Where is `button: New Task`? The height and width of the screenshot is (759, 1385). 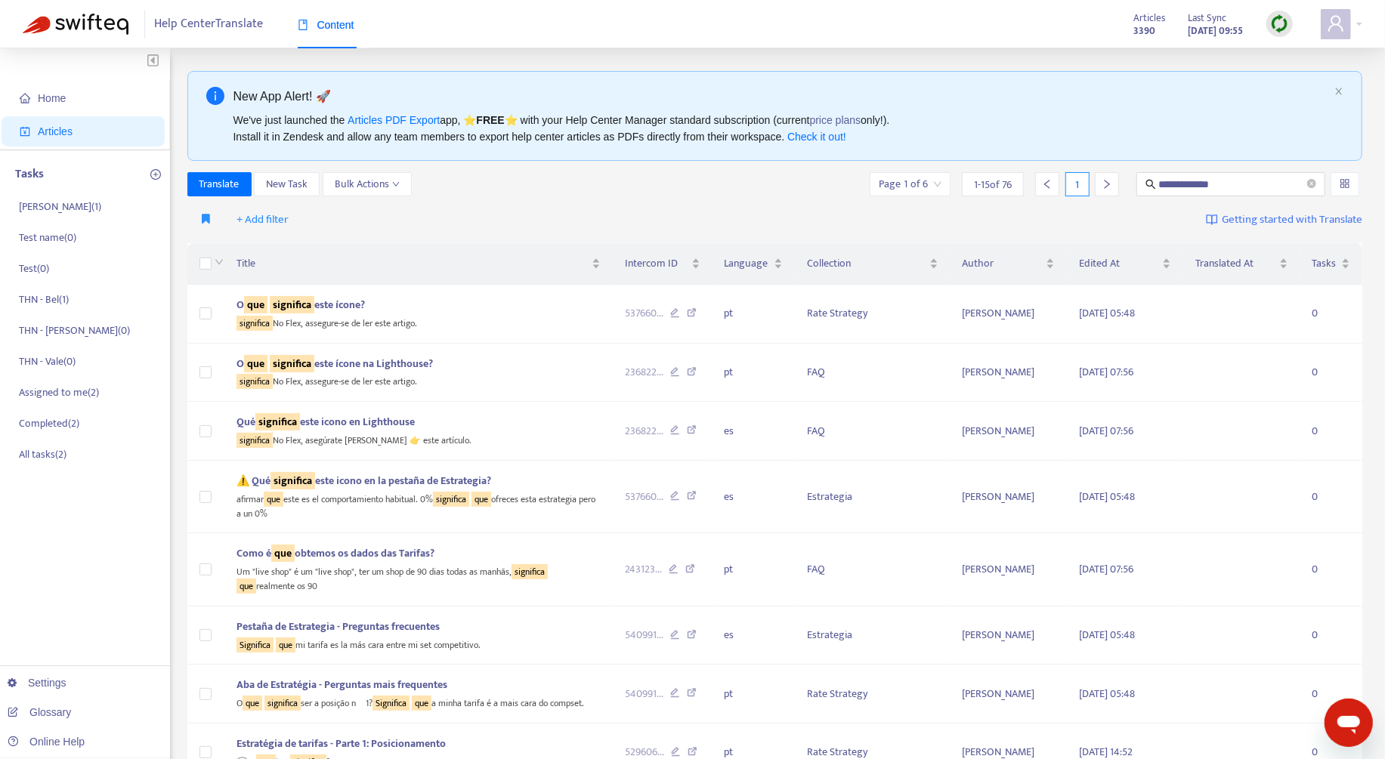
button: New Task is located at coordinates (286, 184).